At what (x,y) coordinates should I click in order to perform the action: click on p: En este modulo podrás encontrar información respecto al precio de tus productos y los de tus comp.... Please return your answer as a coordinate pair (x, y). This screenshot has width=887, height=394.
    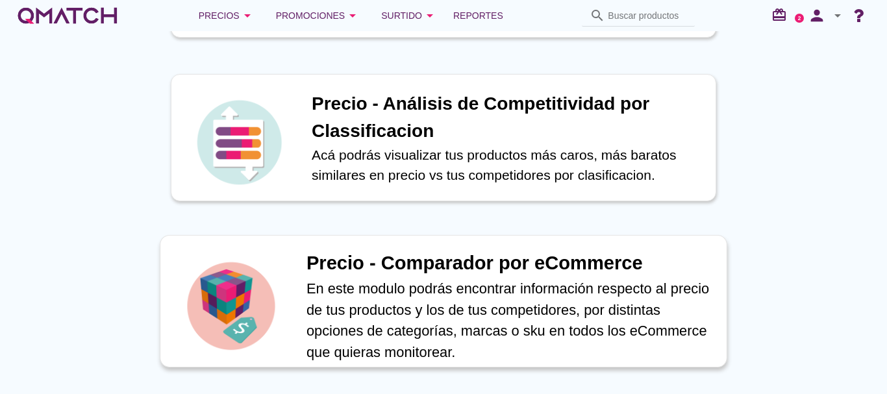
    Looking at the image, I should click on (510, 320).